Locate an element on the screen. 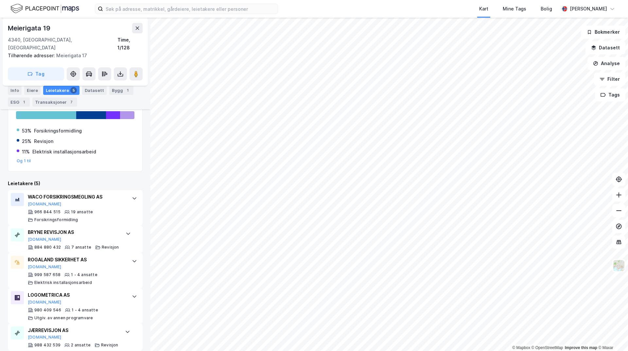 This screenshot has height=351, width=628. div: ESG is located at coordinates (19, 102).